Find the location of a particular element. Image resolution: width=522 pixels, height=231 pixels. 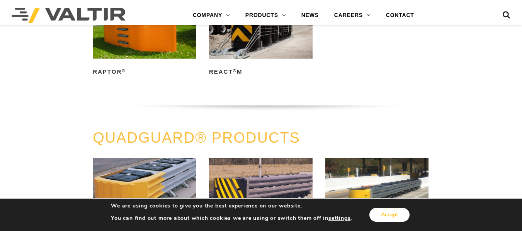

p: We are using cookies to give you the best experience on our website. is located at coordinates (231, 206).